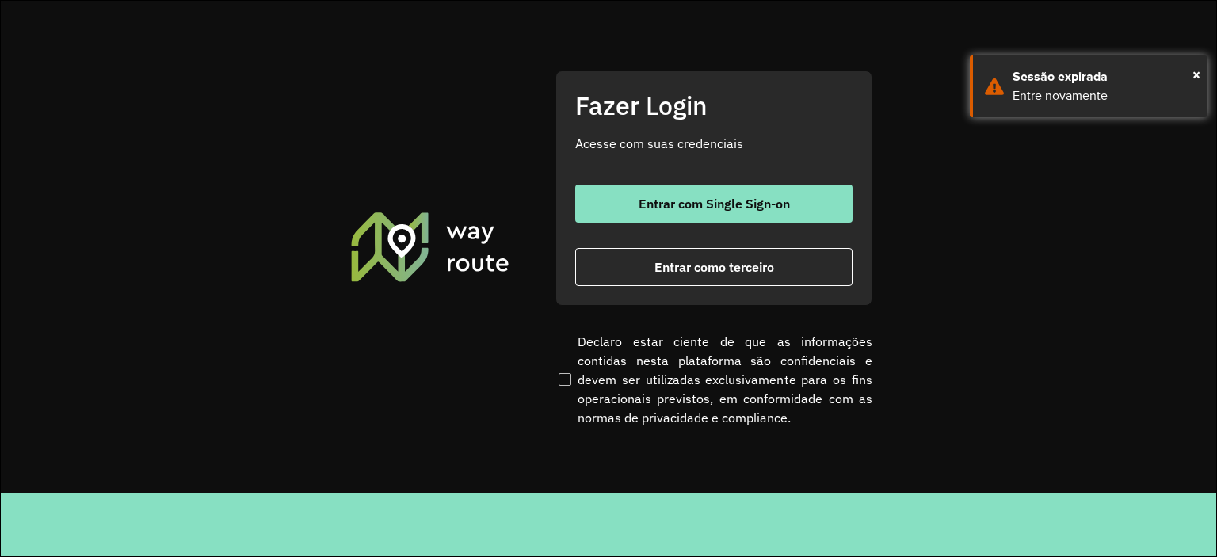 This screenshot has width=1217, height=557. What do you see at coordinates (714, 204) in the screenshot?
I see `span: Entrar com Single Sign-on` at bounding box center [714, 204].